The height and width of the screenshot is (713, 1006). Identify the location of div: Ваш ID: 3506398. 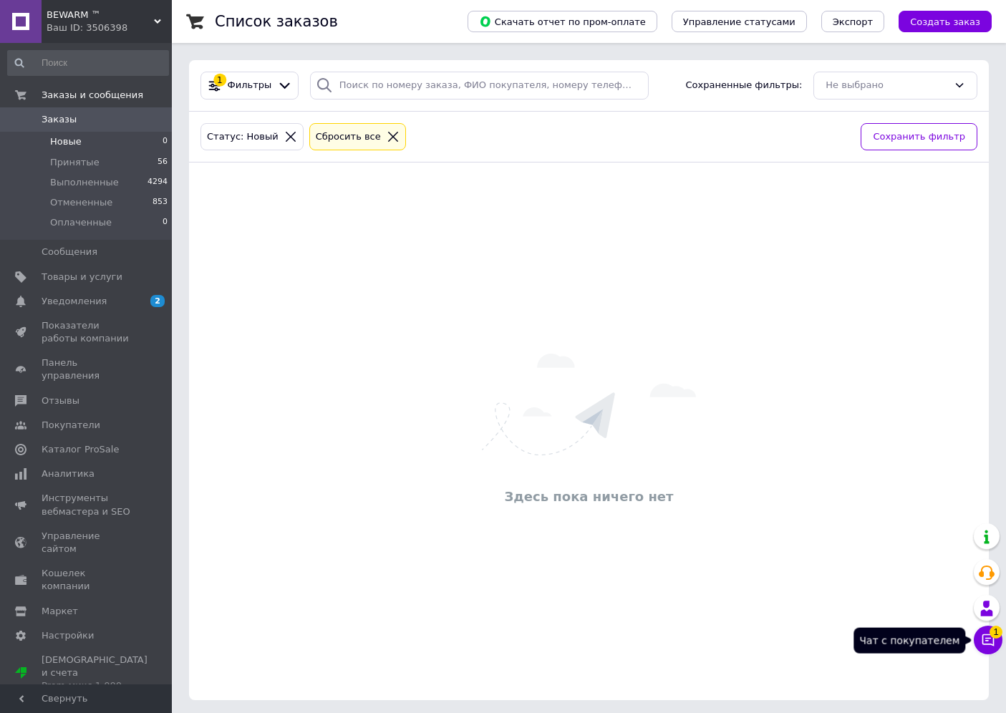
(109, 28).